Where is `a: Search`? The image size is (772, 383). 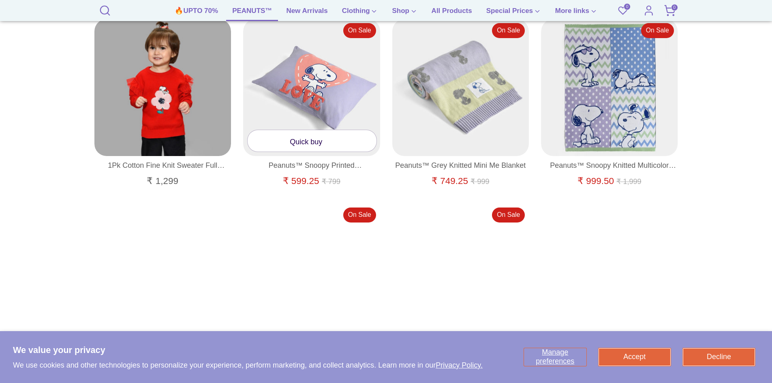
a: Search is located at coordinates (105, 8).